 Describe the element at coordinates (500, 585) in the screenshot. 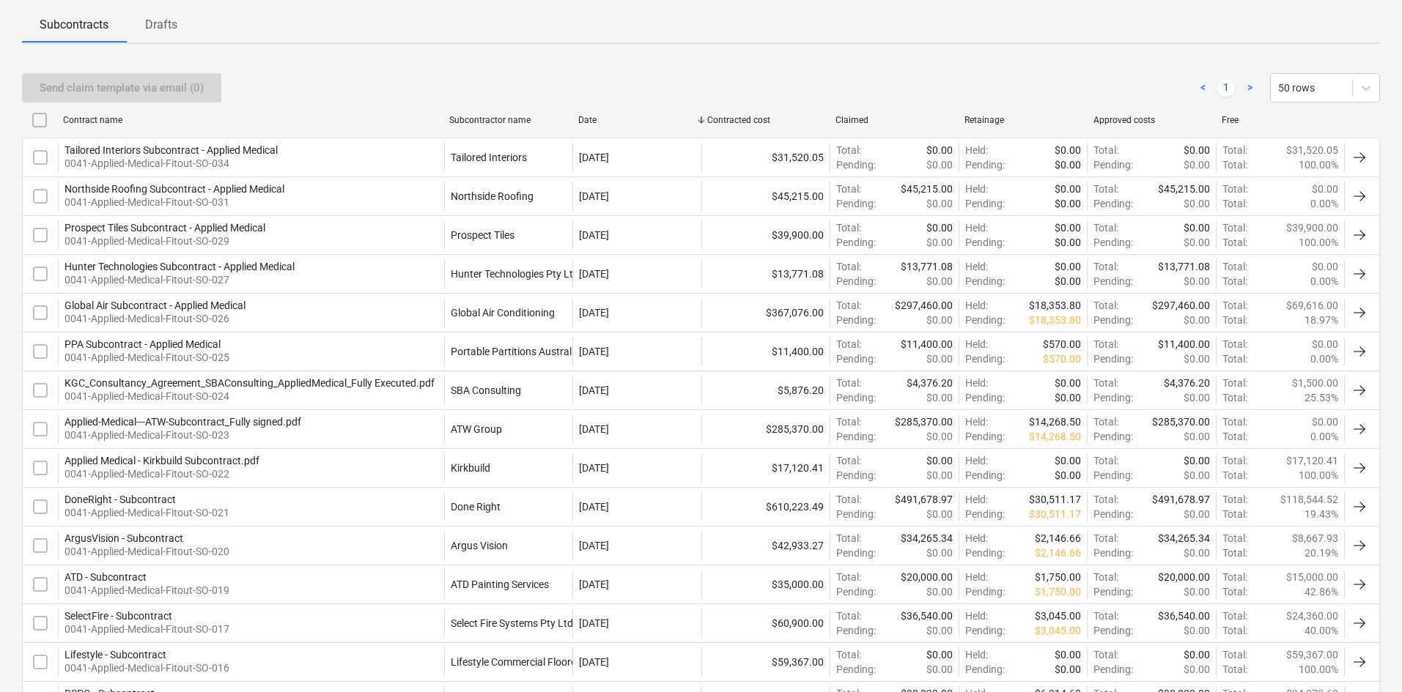

I see `div: ATD Painting Services` at that location.